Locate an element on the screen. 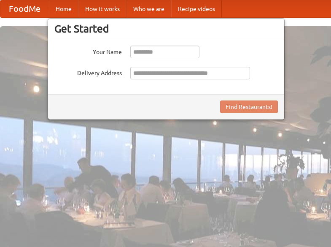 The image size is (331, 247). label: Your Name is located at coordinates (88, 51).